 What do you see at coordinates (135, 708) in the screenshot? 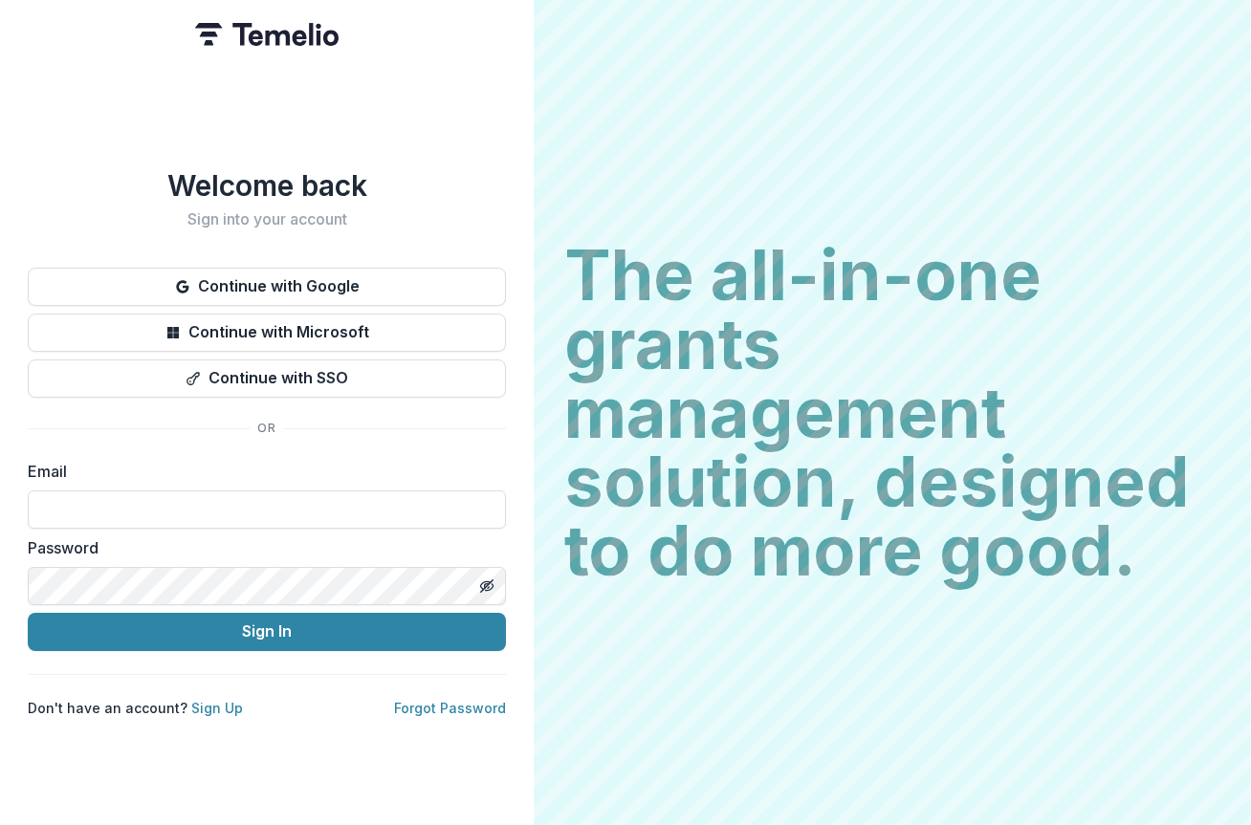
I see `p: Don't have an account?` at bounding box center [135, 708].